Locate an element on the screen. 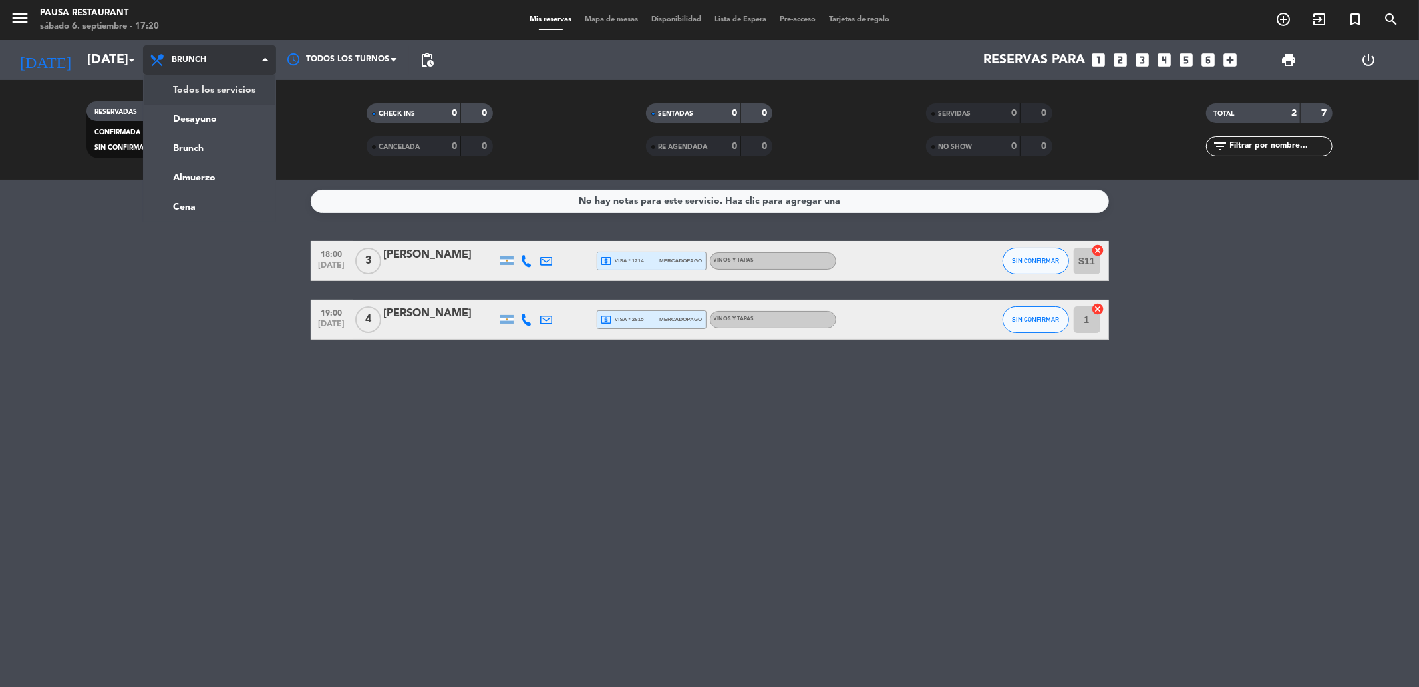 This screenshot has width=1419, height=687. i: looks_5 is located at coordinates (1187, 60).